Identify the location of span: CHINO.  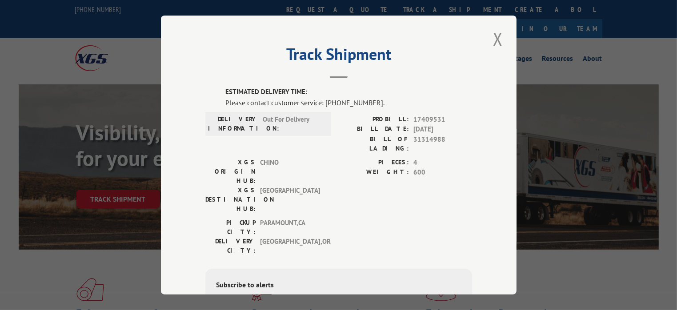
(290, 171).